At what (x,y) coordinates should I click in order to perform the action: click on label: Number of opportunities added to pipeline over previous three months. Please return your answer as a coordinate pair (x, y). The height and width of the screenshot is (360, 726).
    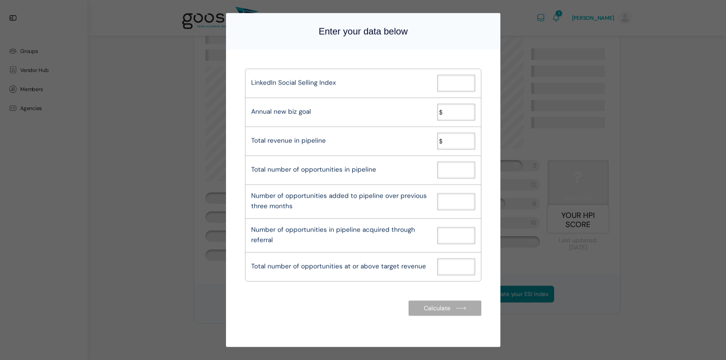
    Looking at the image, I should click on (341, 201).